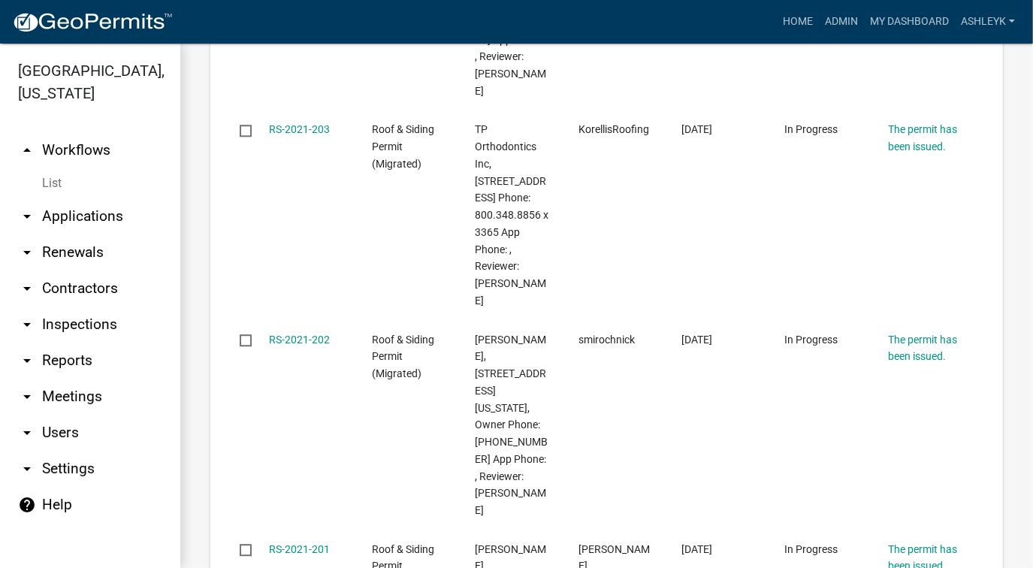 This screenshot has height=568, width=1033. Describe the element at coordinates (614, 129) in the screenshot. I see `span: KorellisRoofing` at that location.